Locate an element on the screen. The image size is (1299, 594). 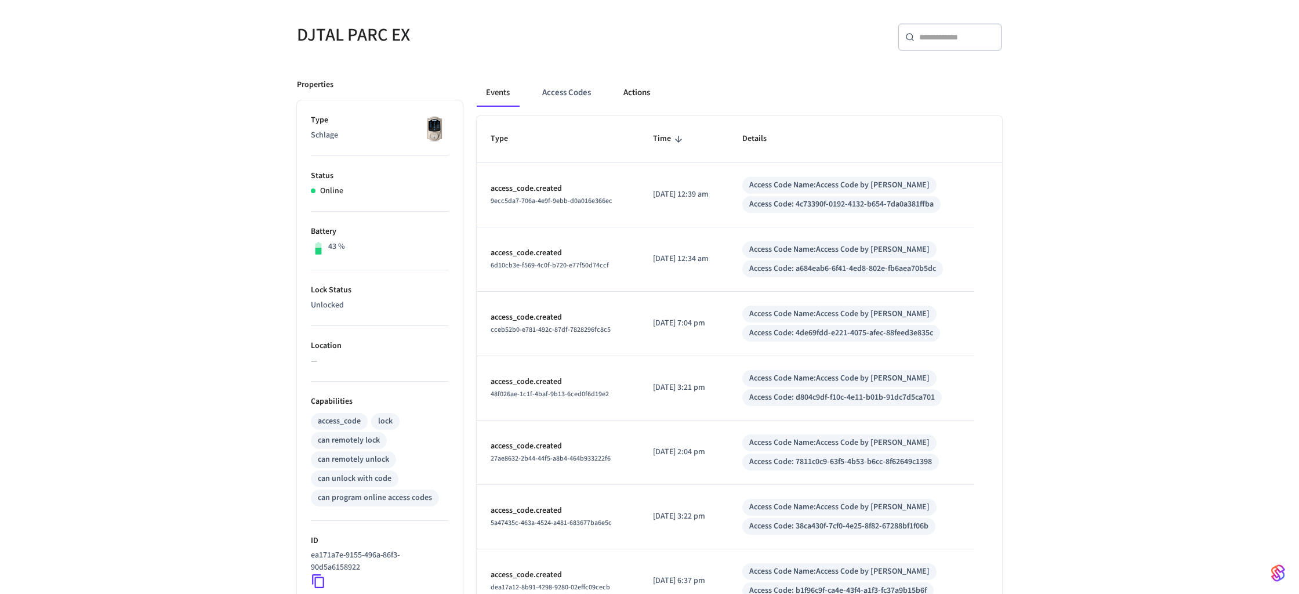
div: can program online access codes is located at coordinates (375, 498).